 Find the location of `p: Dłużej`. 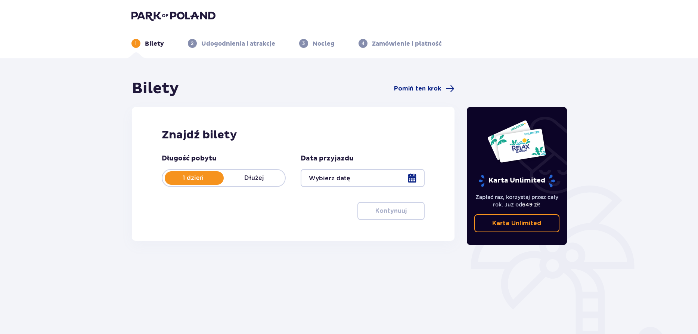

p: Dłużej is located at coordinates (254, 178).